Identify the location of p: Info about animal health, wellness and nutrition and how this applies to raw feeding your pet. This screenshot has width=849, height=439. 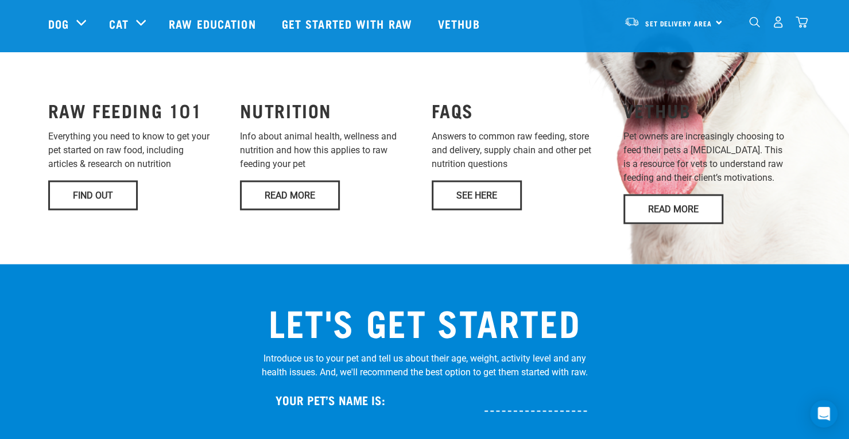
(329, 150).